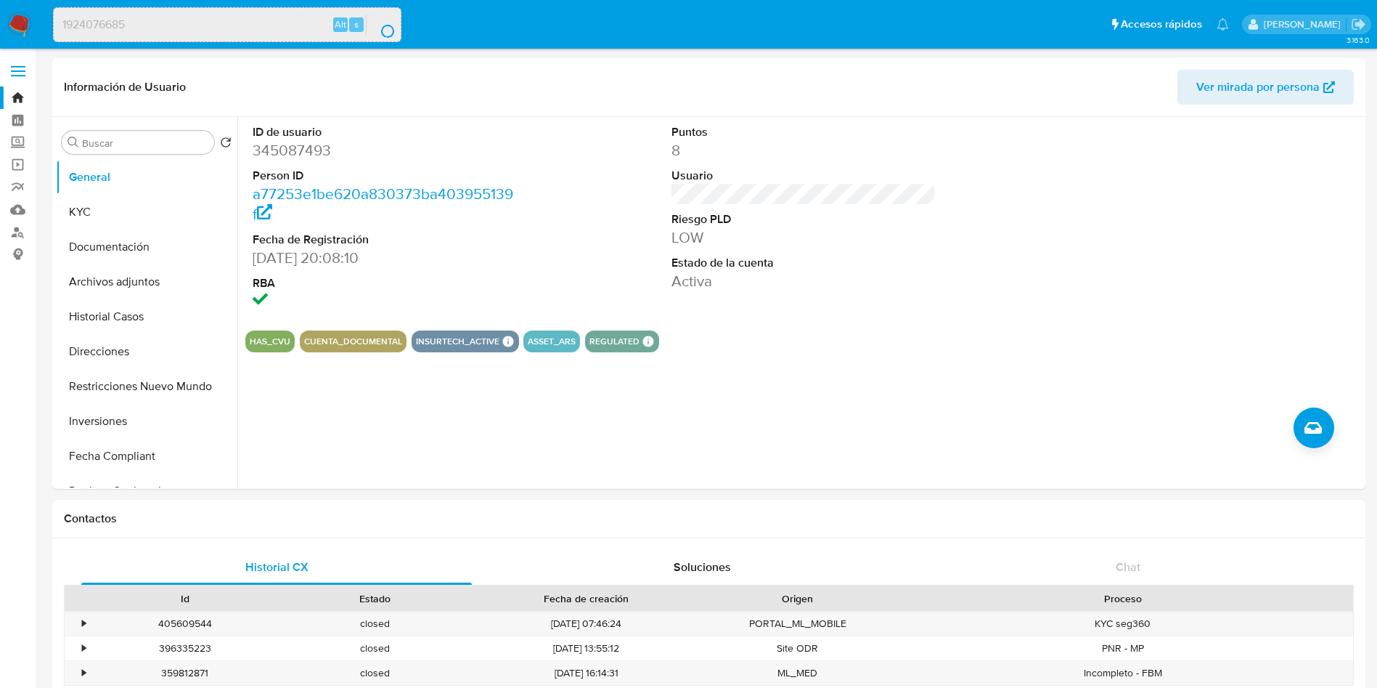 The height and width of the screenshot is (688, 1377). What do you see at coordinates (1258, 87) in the screenshot?
I see `span: Ver mirada por persona` at bounding box center [1258, 87].